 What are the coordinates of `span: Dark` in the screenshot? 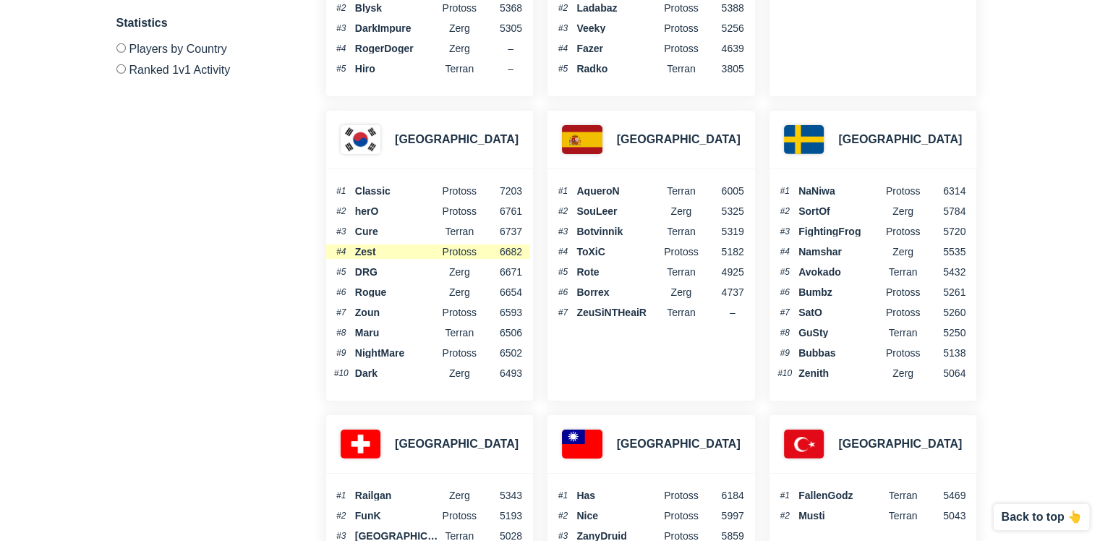 It's located at (397, 373).